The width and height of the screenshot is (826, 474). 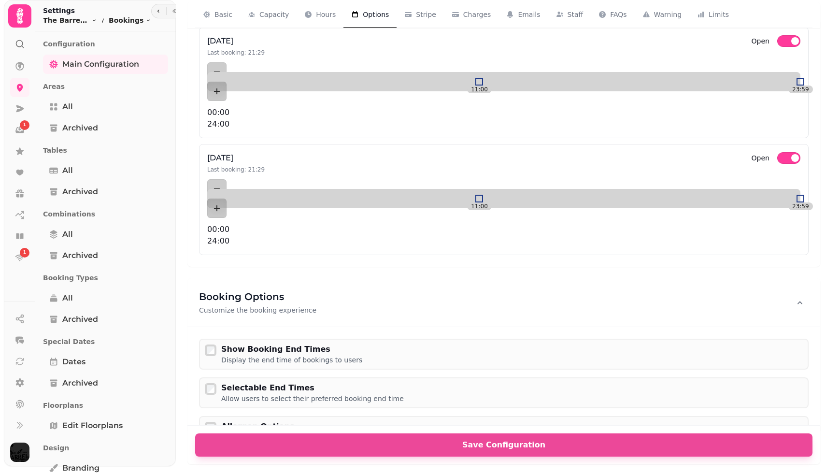 What do you see at coordinates (81, 468) in the screenshot?
I see `span: Branding` at bounding box center [81, 468].